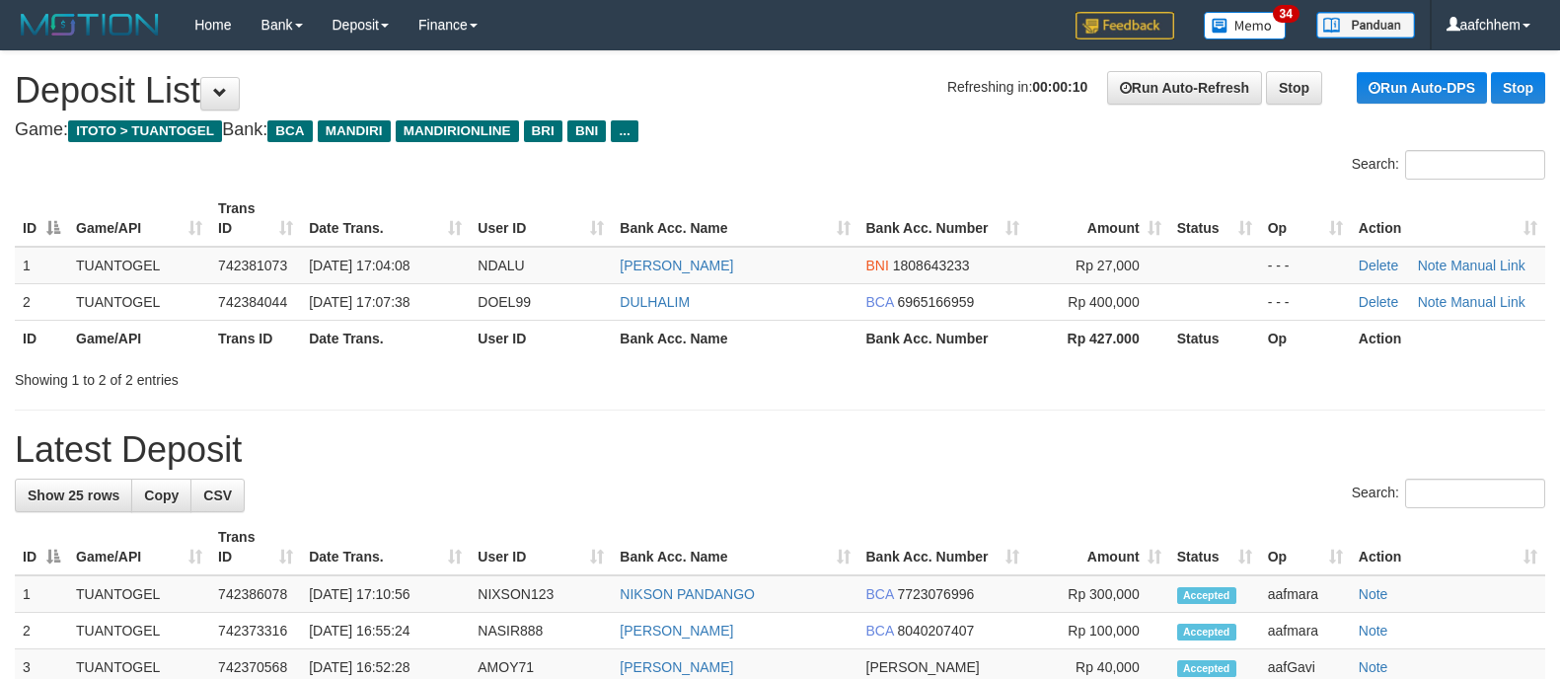 The width and height of the screenshot is (1560, 679). Describe the element at coordinates (256, 218) in the screenshot. I see `th: Trans ID: activate to sort column ascending` at that location.